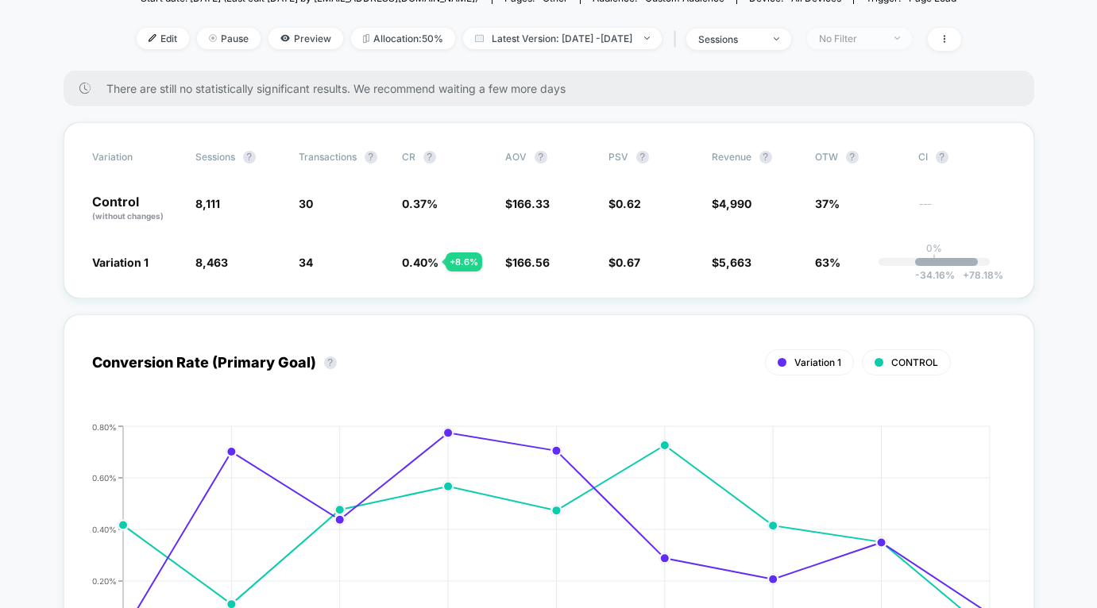 This screenshot has height=608, width=1097. What do you see at coordinates (104, 529) in the screenshot?
I see `tspan: 0.40%` at bounding box center [104, 529].